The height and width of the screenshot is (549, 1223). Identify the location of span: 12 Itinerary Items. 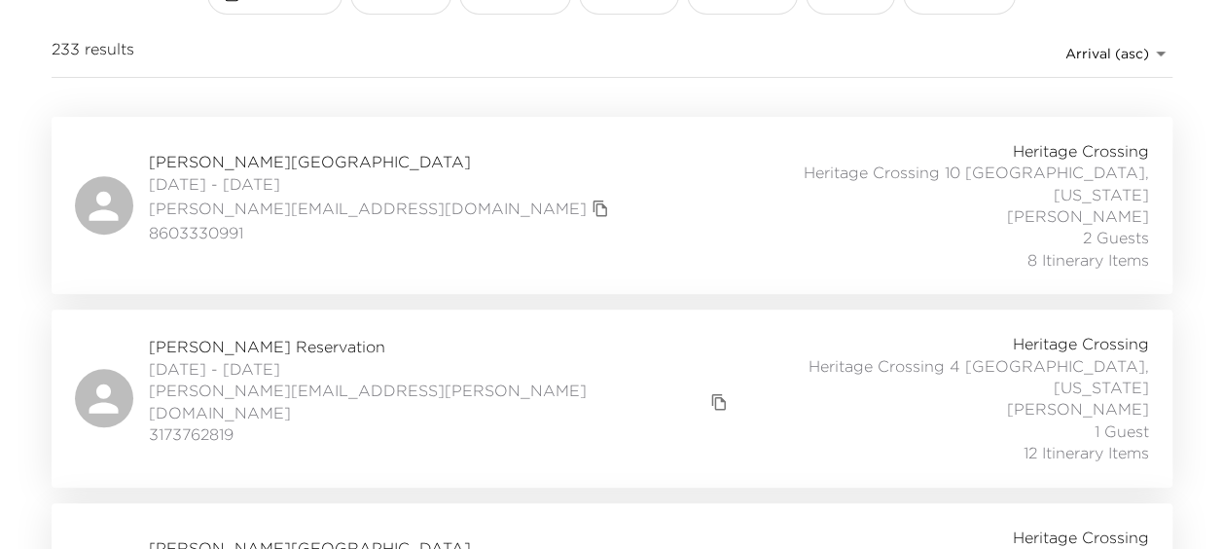
(1086, 452).